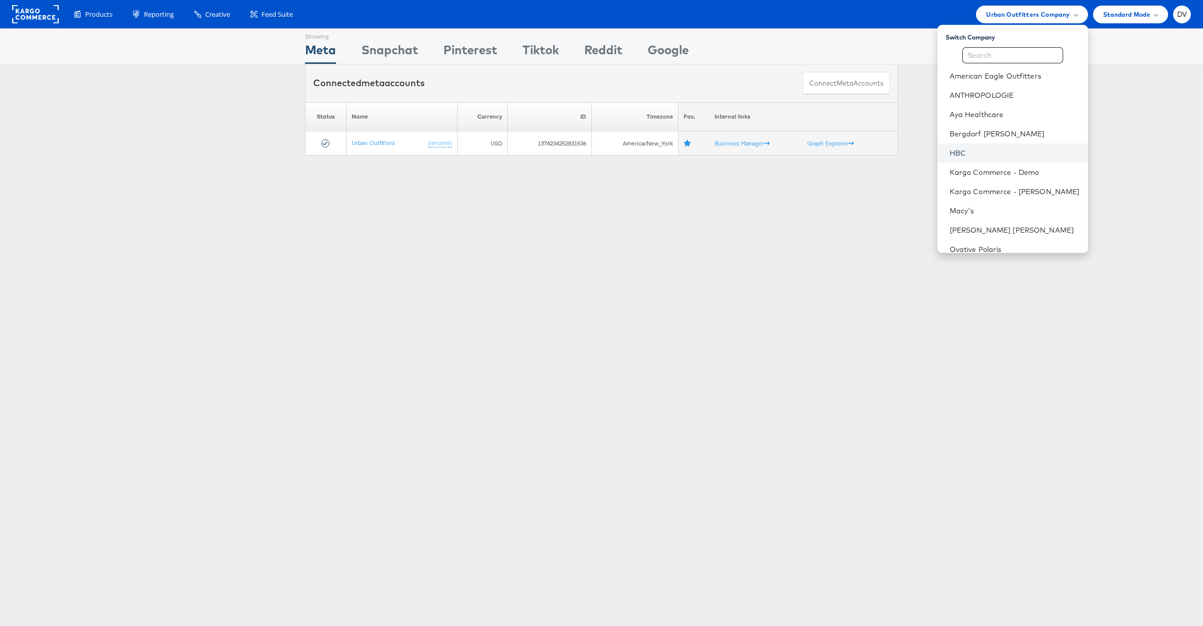  What do you see at coordinates (217, 14) in the screenshot?
I see `span: Creative` at bounding box center [217, 14].